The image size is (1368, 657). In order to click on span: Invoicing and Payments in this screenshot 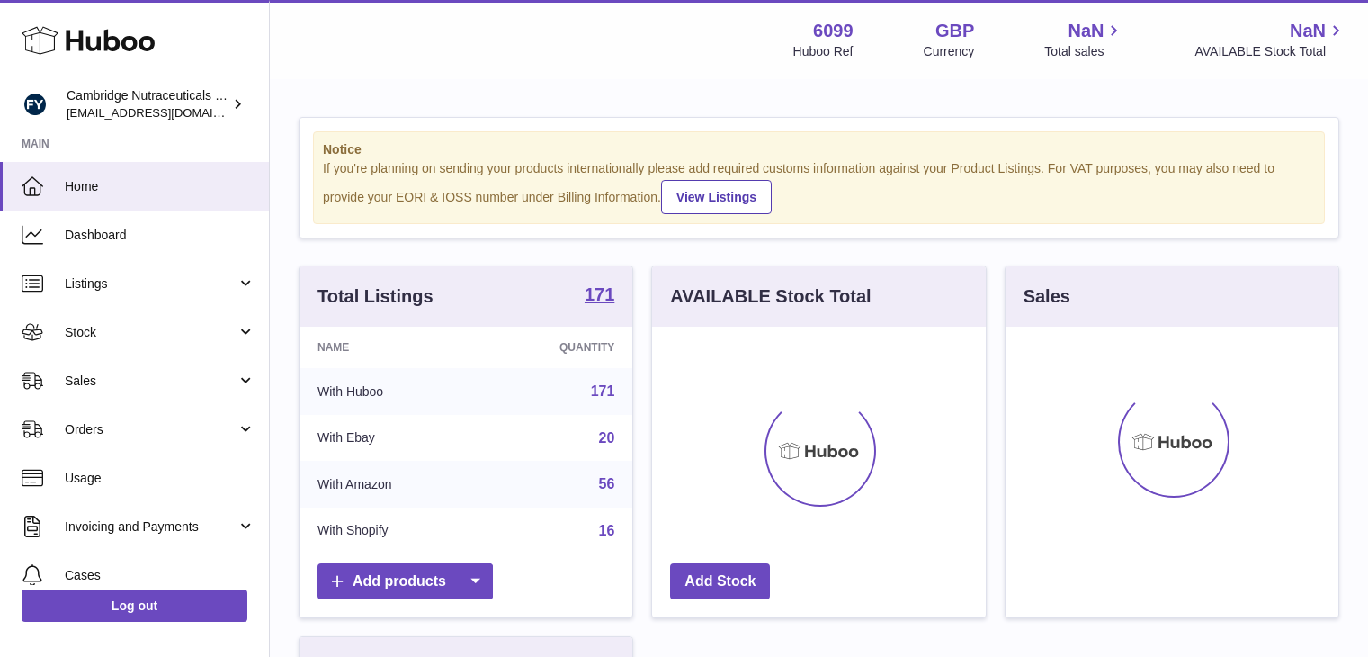, I will do `click(150, 526)`.